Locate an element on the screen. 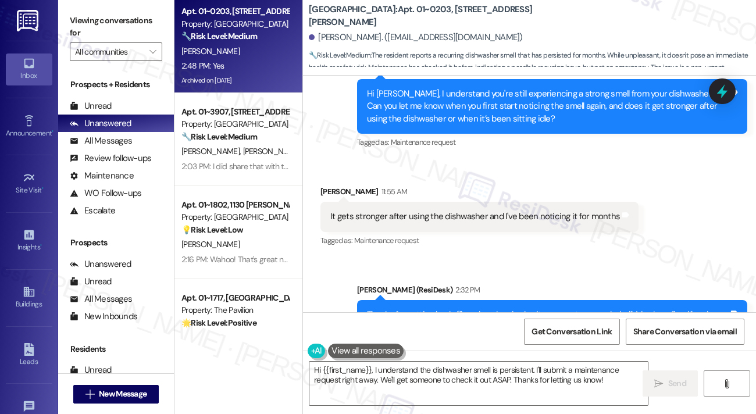  span: Send is located at coordinates (677, 383).